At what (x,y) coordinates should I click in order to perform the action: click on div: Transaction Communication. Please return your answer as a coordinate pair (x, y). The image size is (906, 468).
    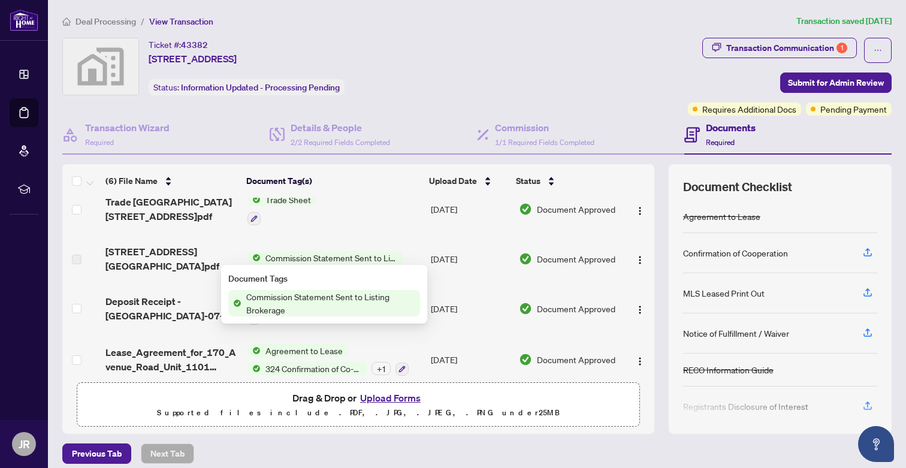
    Looking at the image, I should click on (787, 48).